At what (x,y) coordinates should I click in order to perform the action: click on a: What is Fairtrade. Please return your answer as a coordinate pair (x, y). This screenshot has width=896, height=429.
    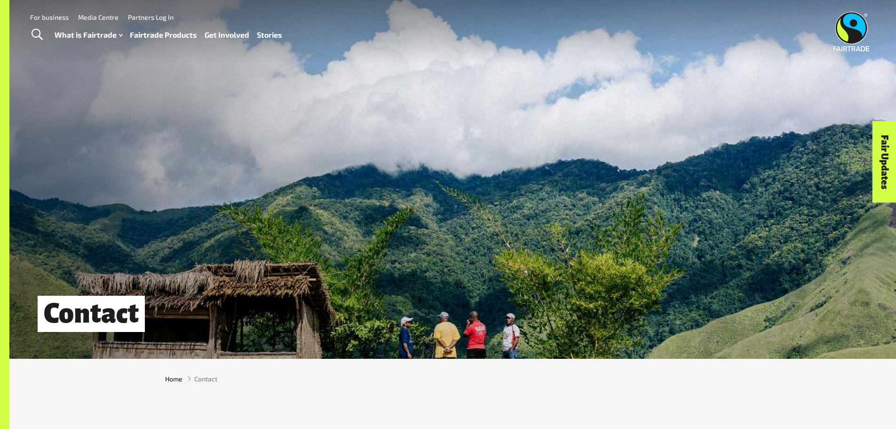
    Looking at the image, I should click on (88, 35).